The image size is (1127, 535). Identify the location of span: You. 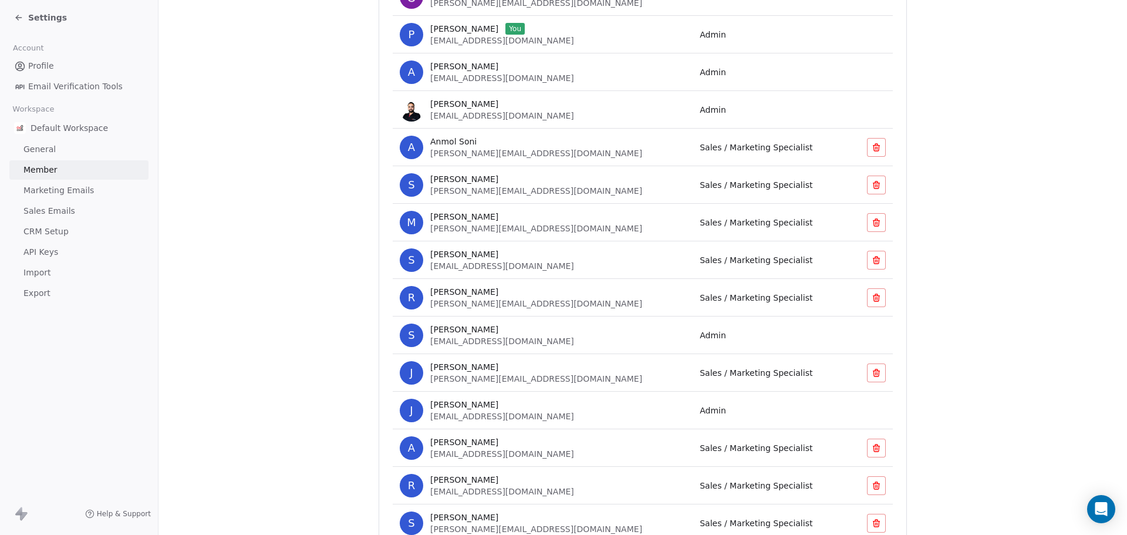
(515, 29).